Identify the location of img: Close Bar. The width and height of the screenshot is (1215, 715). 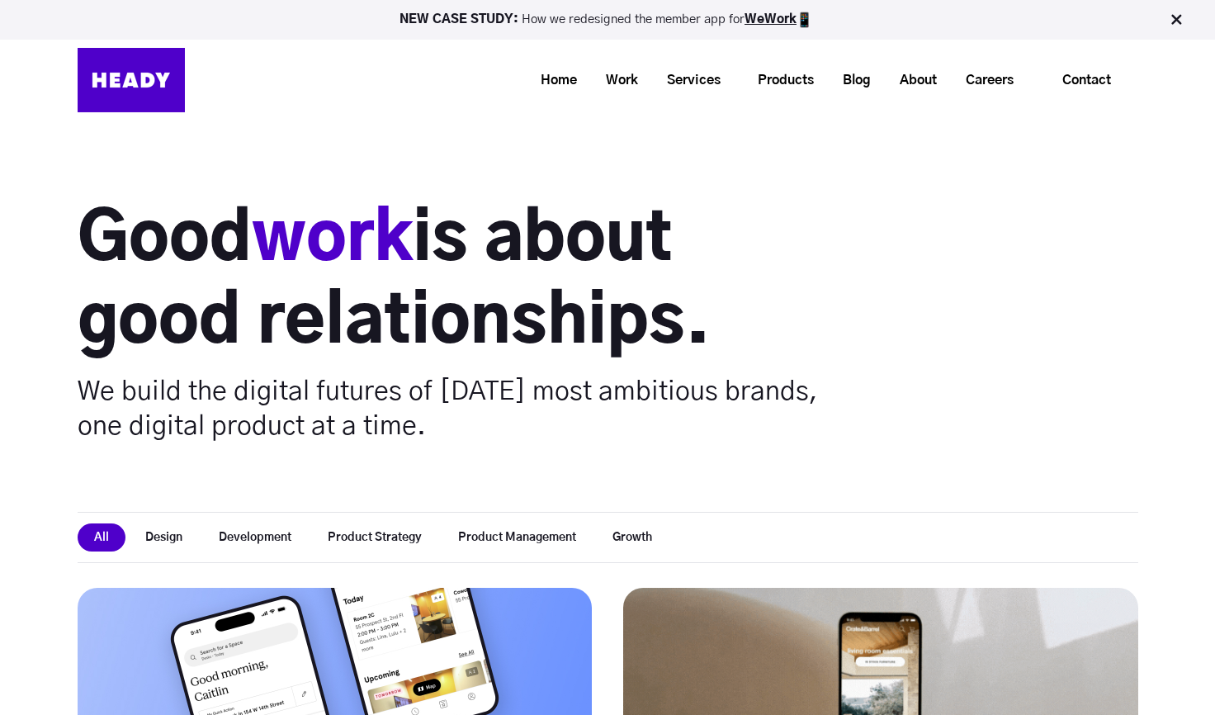
(1176, 20).